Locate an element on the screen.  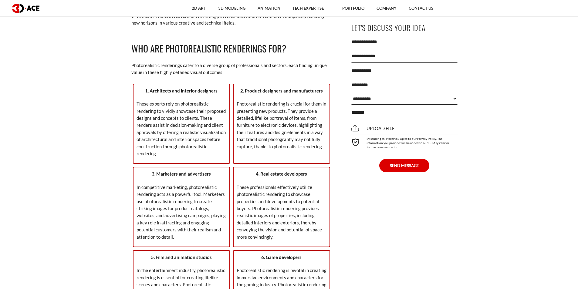
p: 3. Marketers and advertisers is located at coordinates (181, 174).